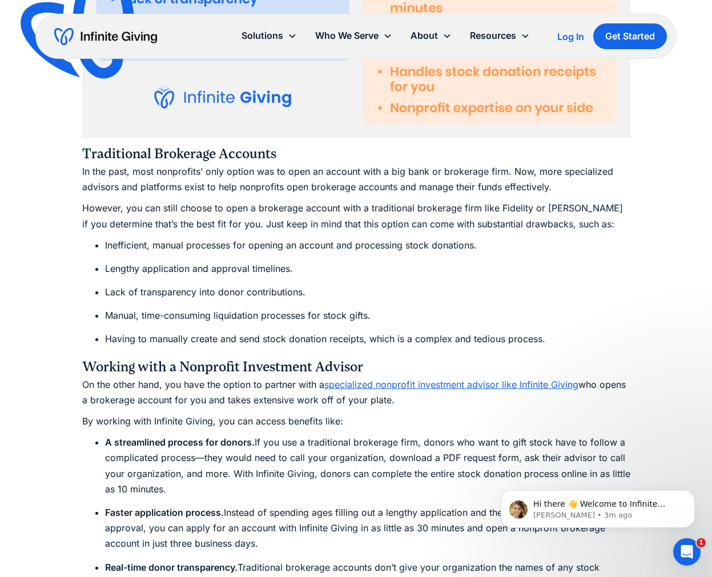  What do you see at coordinates (368, 268) in the screenshot?
I see `li: Lengthy application and approval timelines.` at bounding box center [368, 268].